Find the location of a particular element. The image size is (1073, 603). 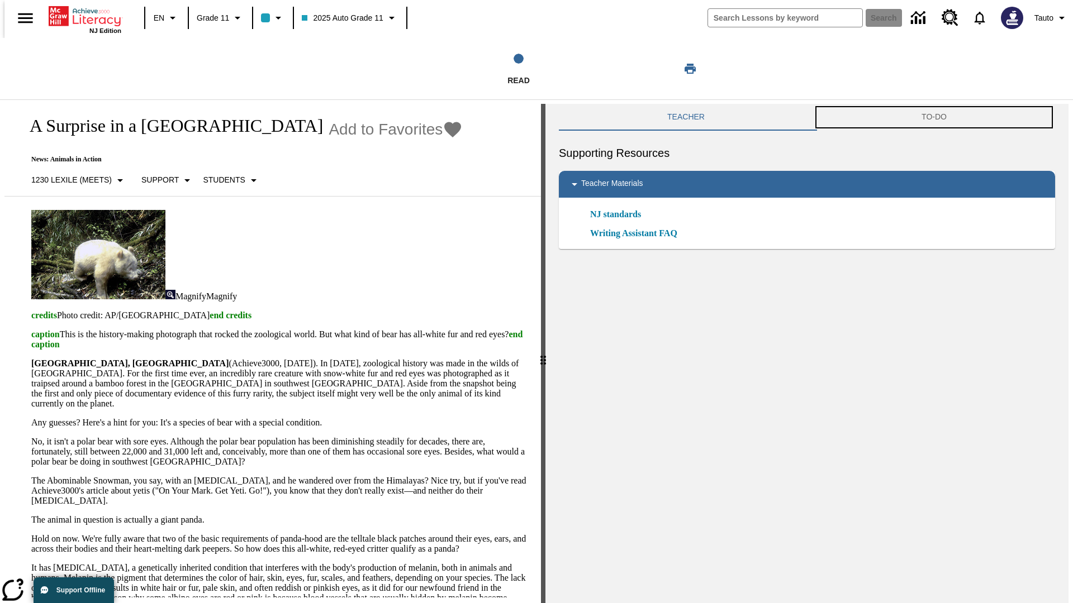

span: Grade 11 is located at coordinates (213, 18).